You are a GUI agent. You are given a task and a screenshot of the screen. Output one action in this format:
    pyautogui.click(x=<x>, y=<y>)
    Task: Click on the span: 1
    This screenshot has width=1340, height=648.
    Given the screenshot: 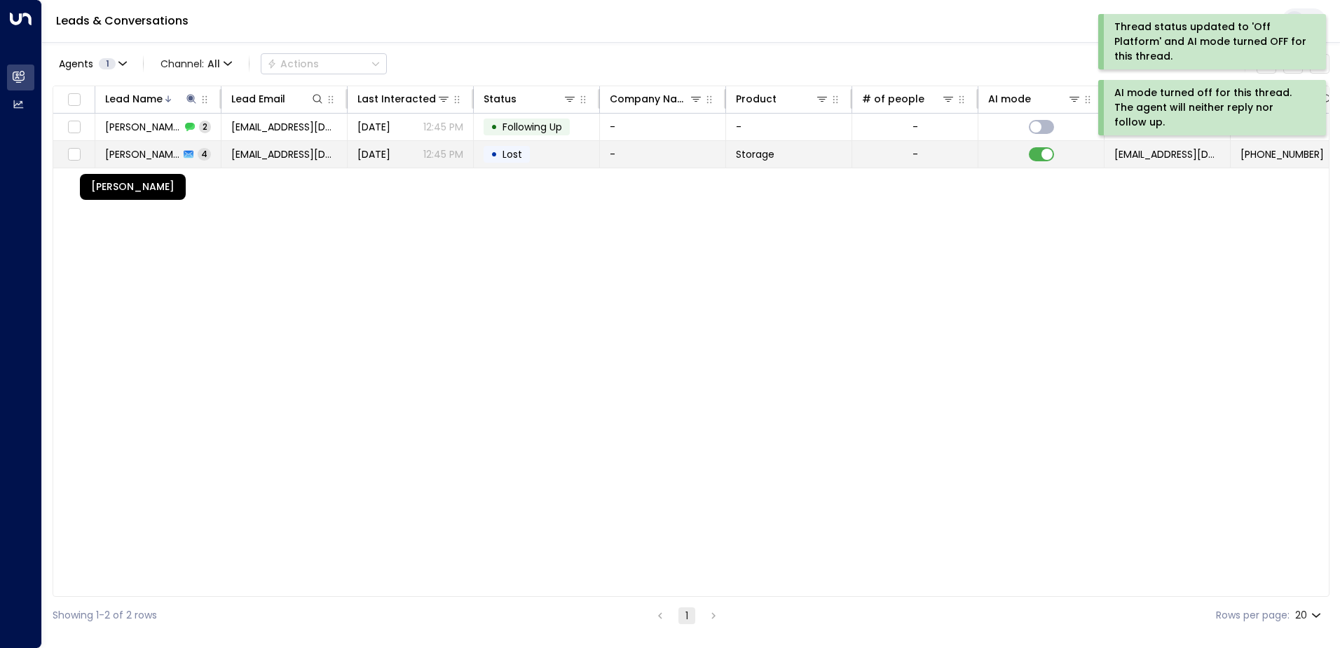 What is the action you would take?
    pyautogui.click(x=107, y=64)
    